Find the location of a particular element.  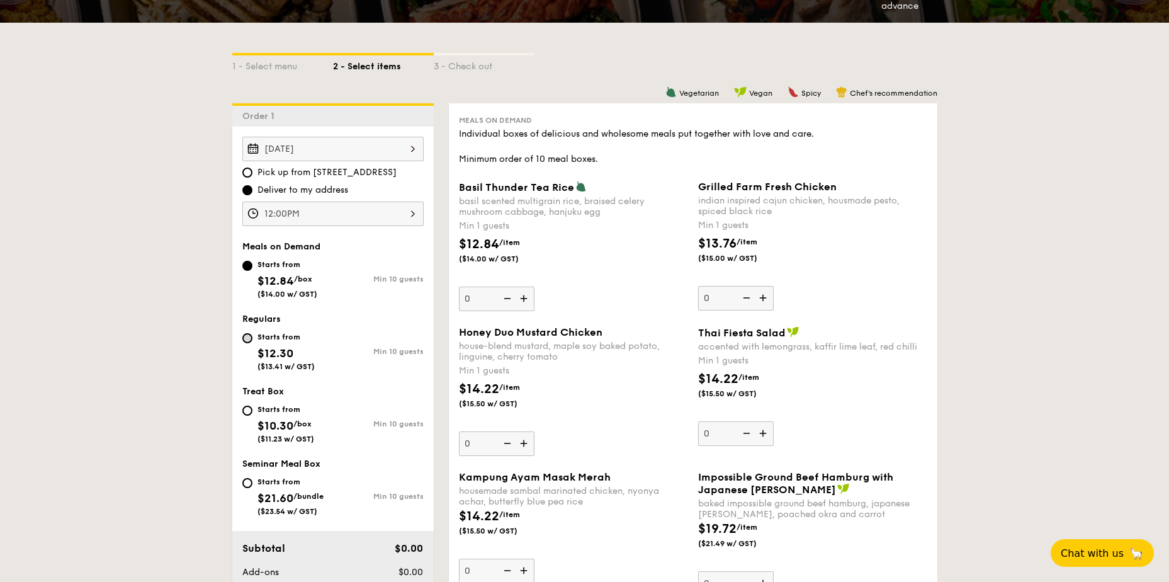

div: 3 - Check out is located at coordinates (484, 64).